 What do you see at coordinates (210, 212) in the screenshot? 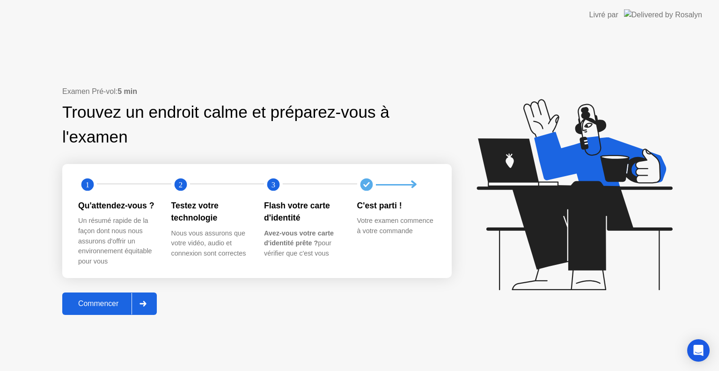
I see `div: Testez votre technologie` at bounding box center [210, 212].